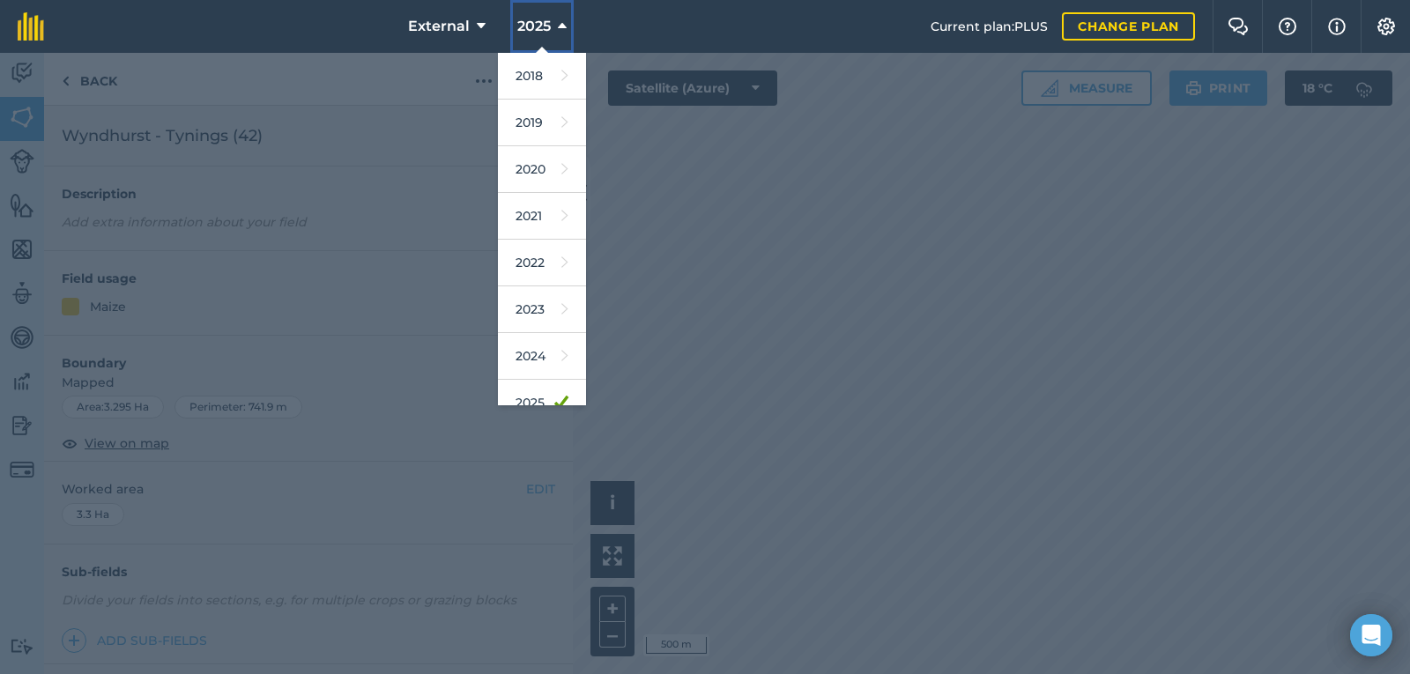  What do you see at coordinates (439, 26) in the screenshot?
I see `span: External` at bounding box center [439, 26].